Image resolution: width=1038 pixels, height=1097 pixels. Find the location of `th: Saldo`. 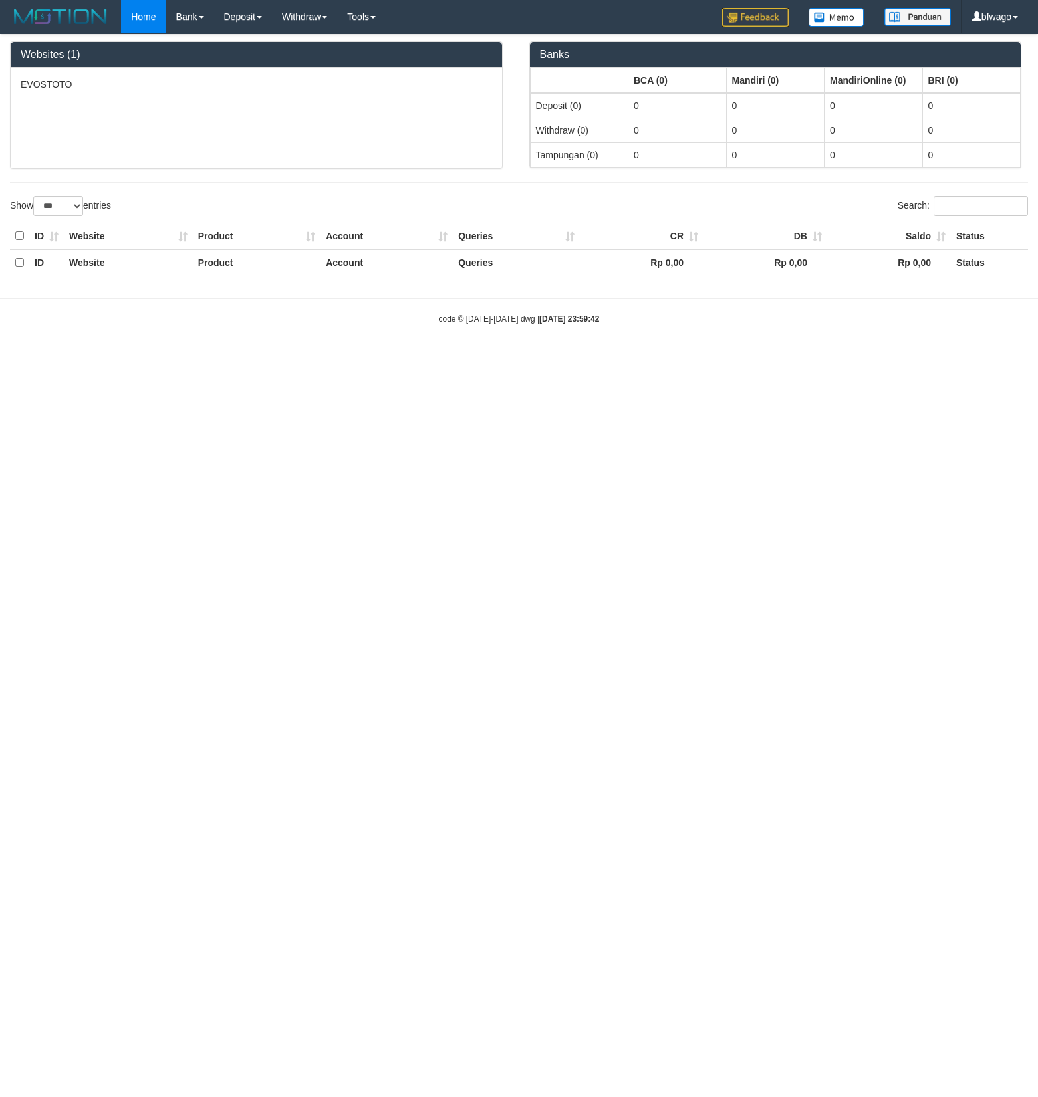

th: Saldo is located at coordinates (889, 236).